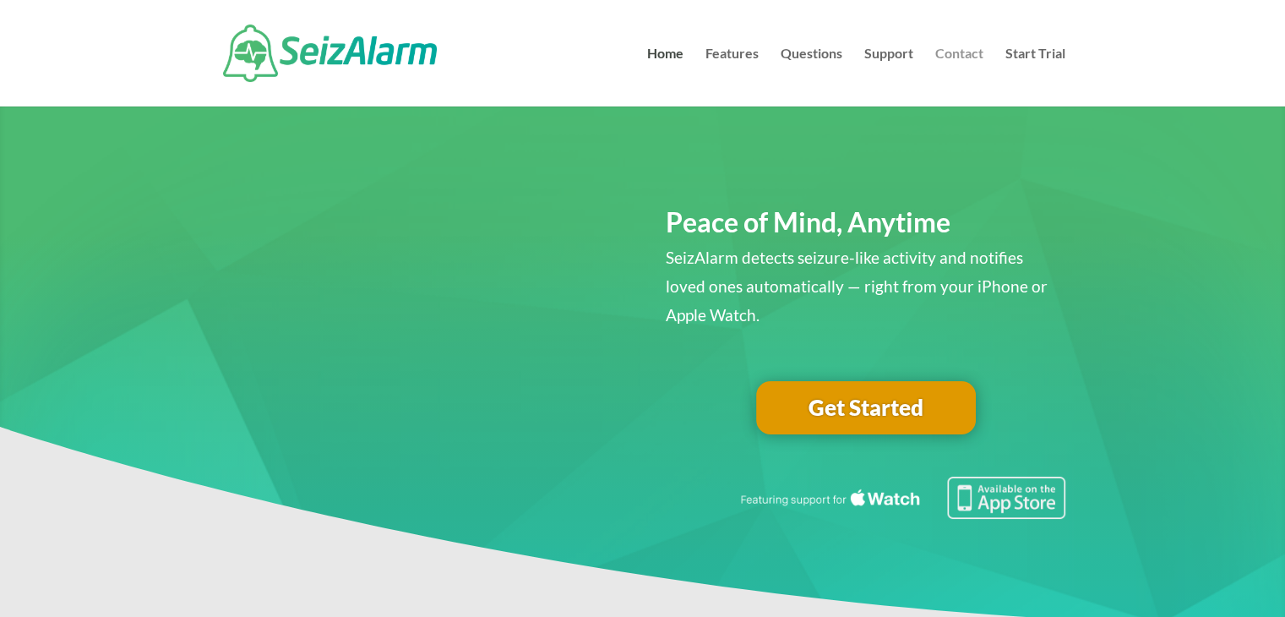 The height and width of the screenshot is (617, 1285). Describe the element at coordinates (866, 408) in the screenshot. I see `a: Get Started` at that location.